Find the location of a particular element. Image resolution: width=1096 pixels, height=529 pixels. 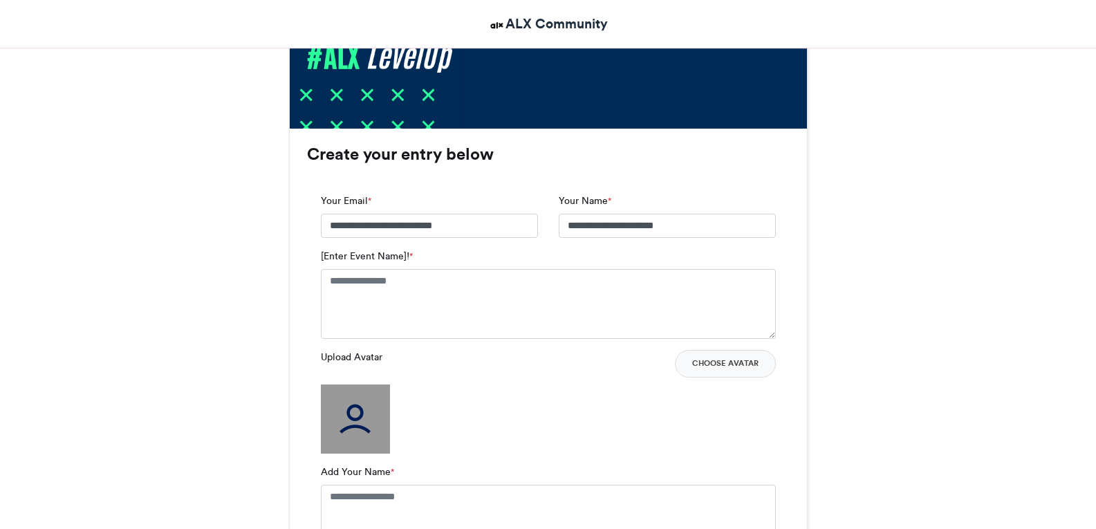

label: Add Your Name is located at coordinates (358, 472).